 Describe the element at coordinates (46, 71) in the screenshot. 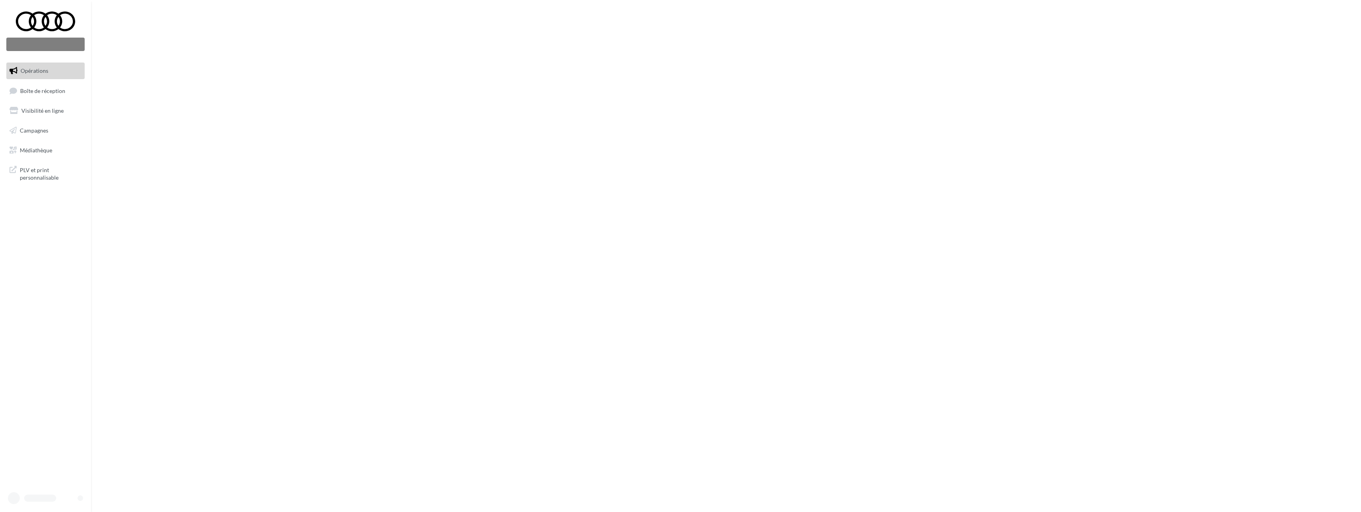

I see `a: Opérations` at that location.